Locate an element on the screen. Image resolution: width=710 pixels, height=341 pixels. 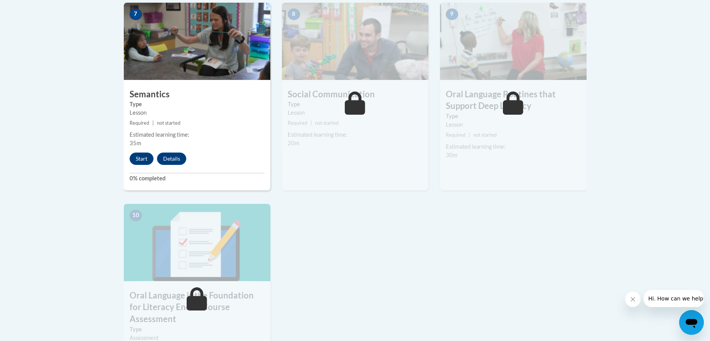
span: 10 is located at coordinates (136, 215).